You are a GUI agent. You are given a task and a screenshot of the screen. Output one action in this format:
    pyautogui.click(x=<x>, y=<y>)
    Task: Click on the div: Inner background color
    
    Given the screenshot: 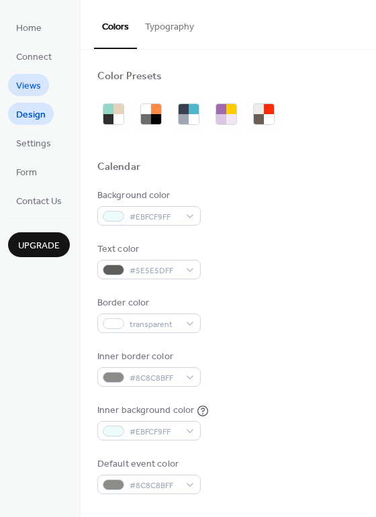 What is the action you would take?
    pyautogui.click(x=146, y=410)
    